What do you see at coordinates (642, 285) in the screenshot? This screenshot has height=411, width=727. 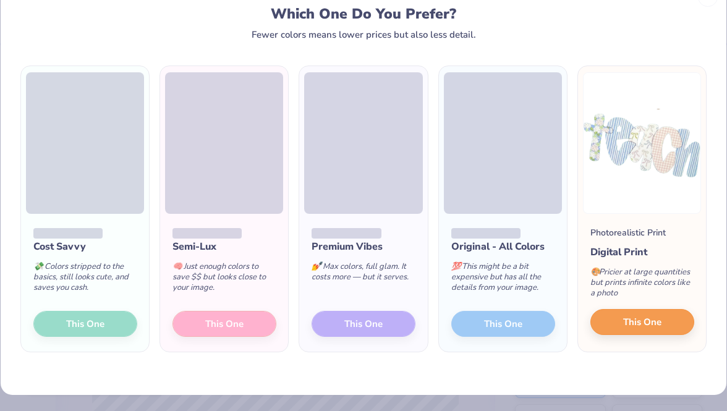 I see `div: Pricier at large quantities but prints infinite colors like a photo` at bounding box center [642, 285].